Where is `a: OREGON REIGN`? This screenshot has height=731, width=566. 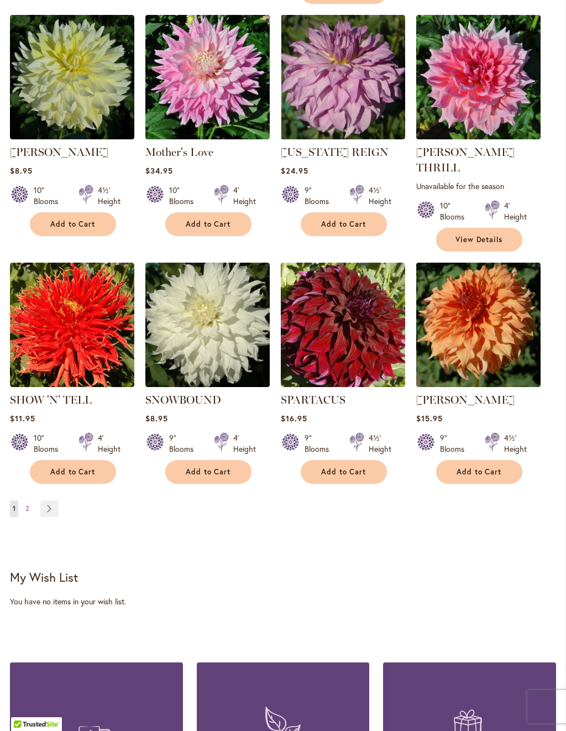
a: OREGON REIGN is located at coordinates (343, 136).